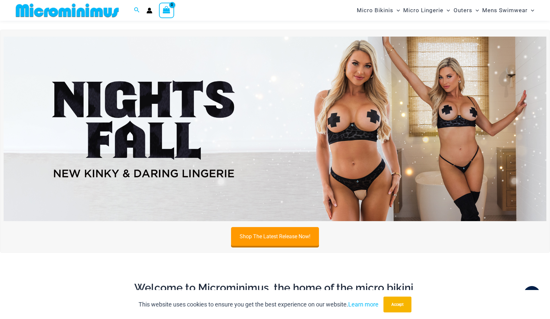  I want to click on a: Search icon link, so click(137, 10).